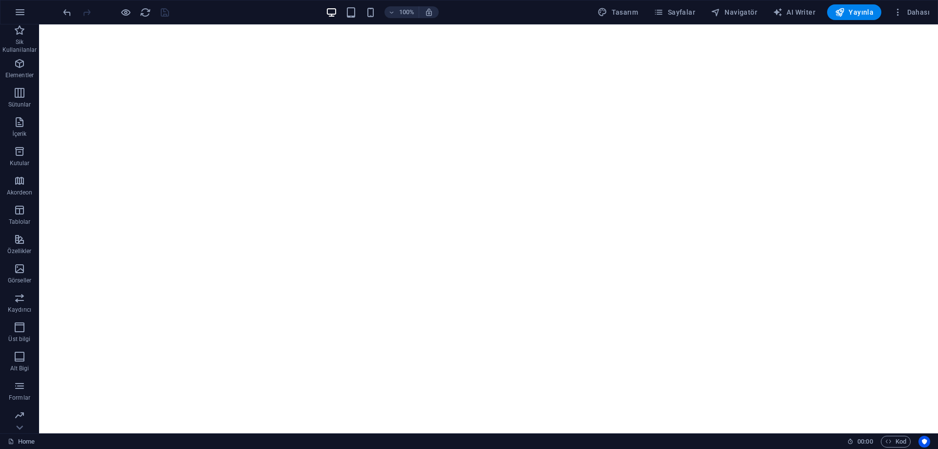 This screenshot has height=449, width=938. Describe the element at coordinates (20, 105) in the screenshot. I see `p: Sütunlar` at that location.